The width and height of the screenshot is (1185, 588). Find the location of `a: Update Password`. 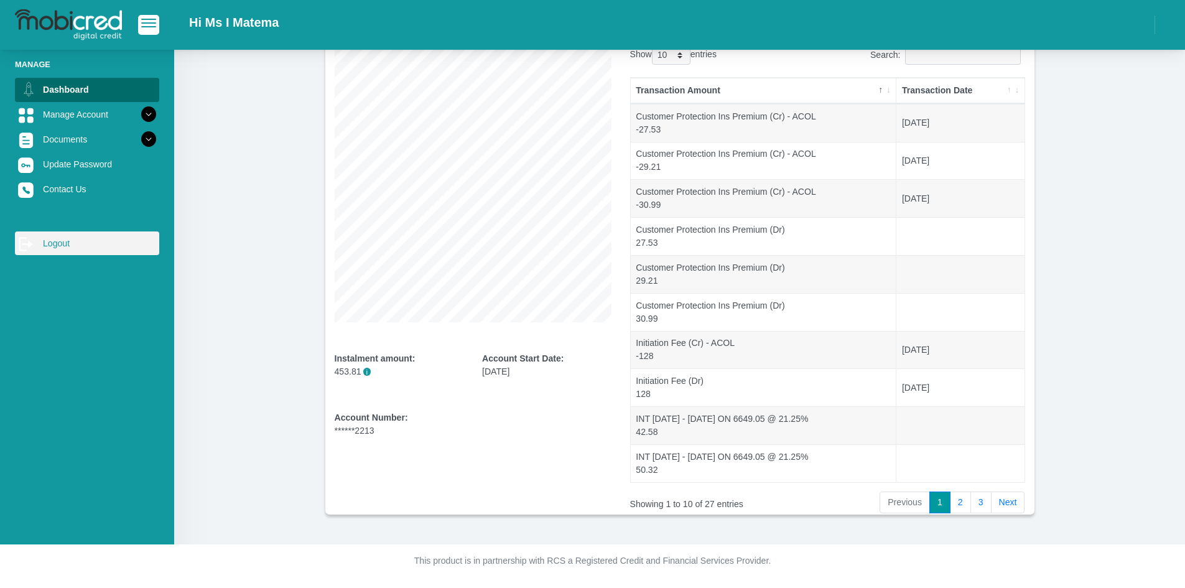

a: Update Password is located at coordinates (87, 164).